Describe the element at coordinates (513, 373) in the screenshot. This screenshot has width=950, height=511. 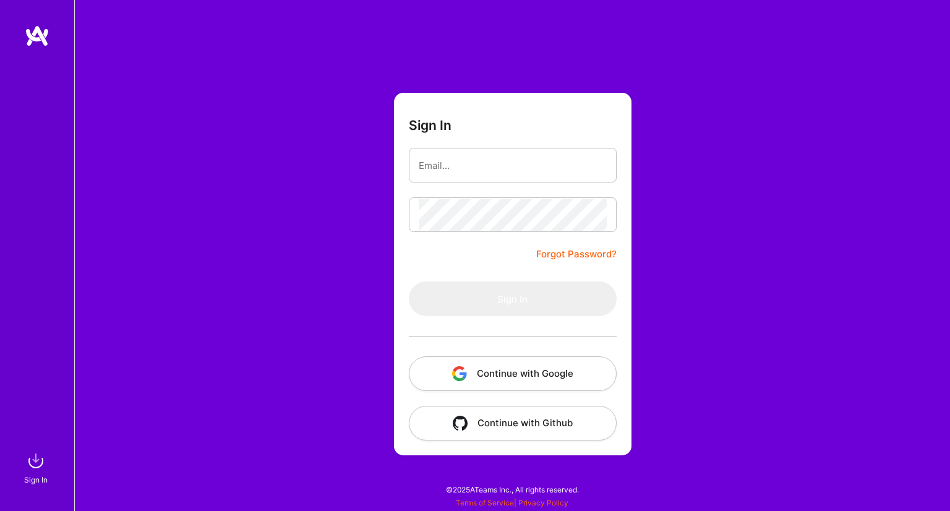
I see `button: Continue with Google` at that location.